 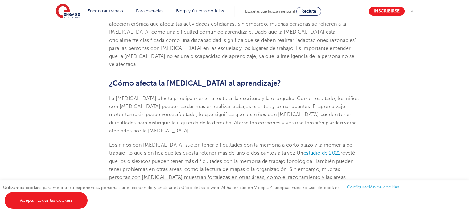 I want to click on font: Encontrar trabajo, so click(x=105, y=11).